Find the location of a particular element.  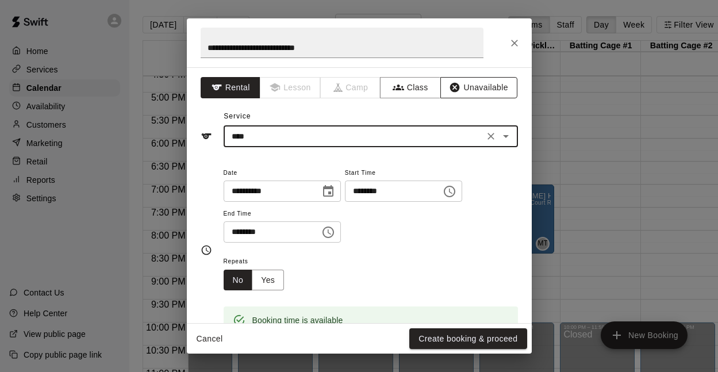

button: Choose time, selected time is 6:30 PM is located at coordinates (328, 232).